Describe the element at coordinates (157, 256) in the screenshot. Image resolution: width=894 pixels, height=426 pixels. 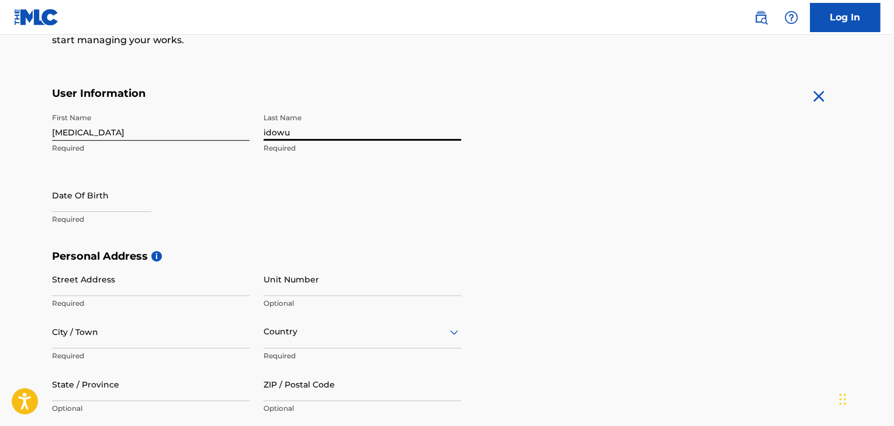
I see `span: i` at that location.